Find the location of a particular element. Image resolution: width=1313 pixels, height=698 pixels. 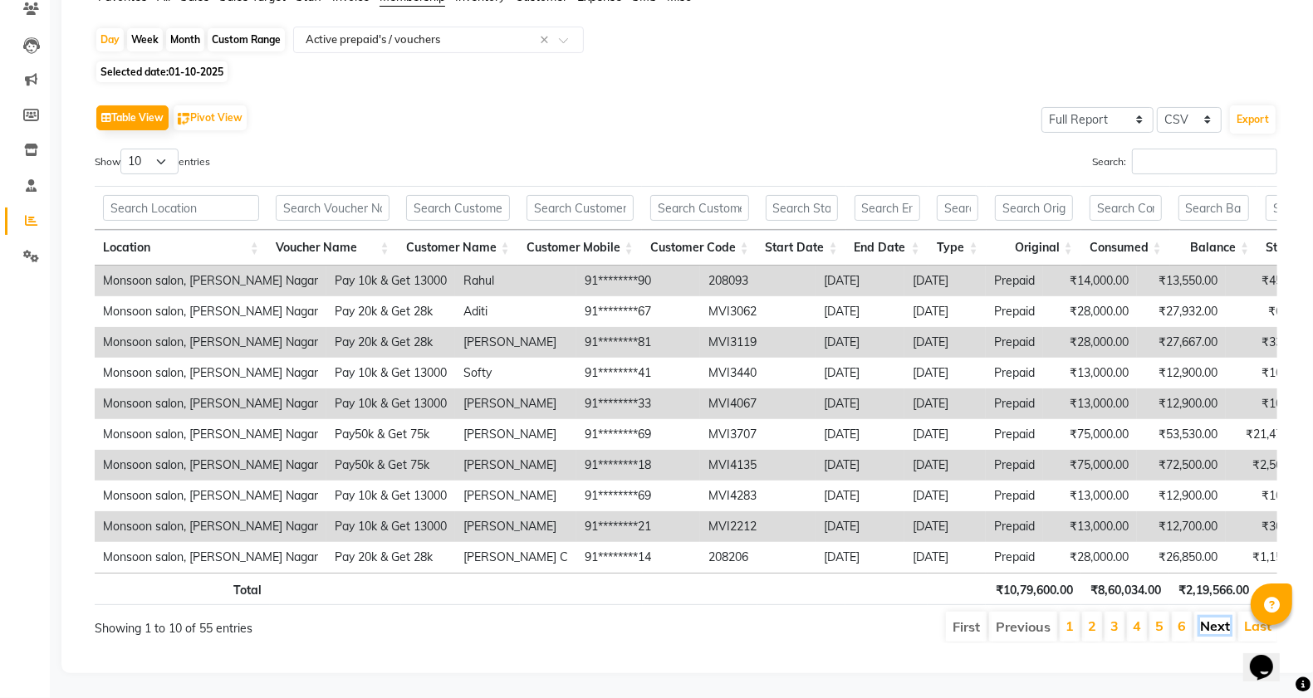

input: Search Location is located at coordinates (181, 208).